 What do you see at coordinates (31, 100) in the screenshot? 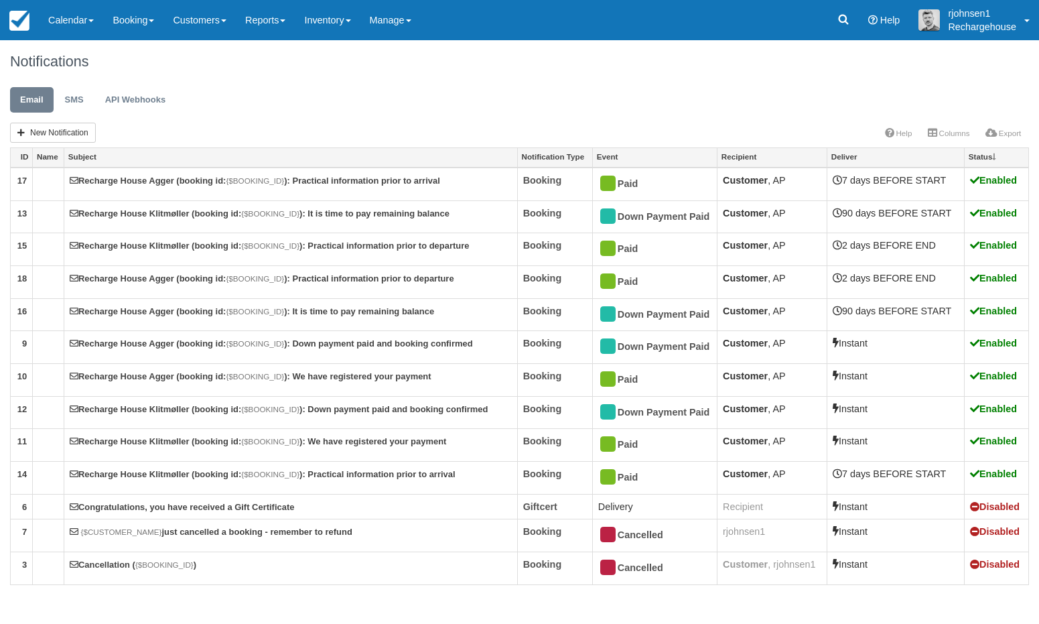
I see `a: Email` at bounding box center [31, 100].